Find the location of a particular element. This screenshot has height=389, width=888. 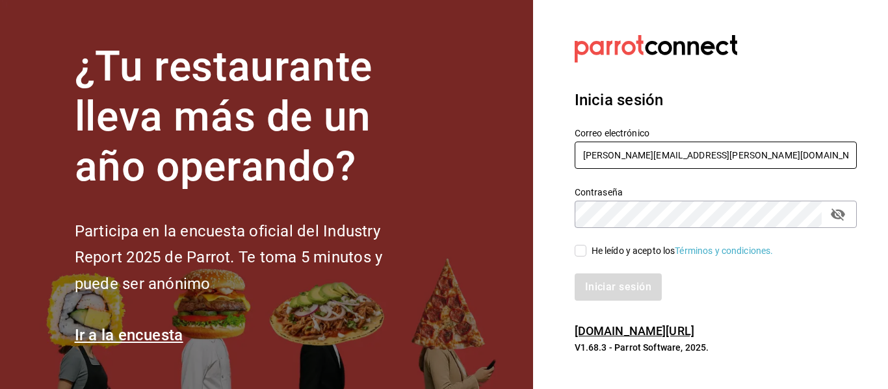

label: Contraseña is located at coordinates (716, 192).